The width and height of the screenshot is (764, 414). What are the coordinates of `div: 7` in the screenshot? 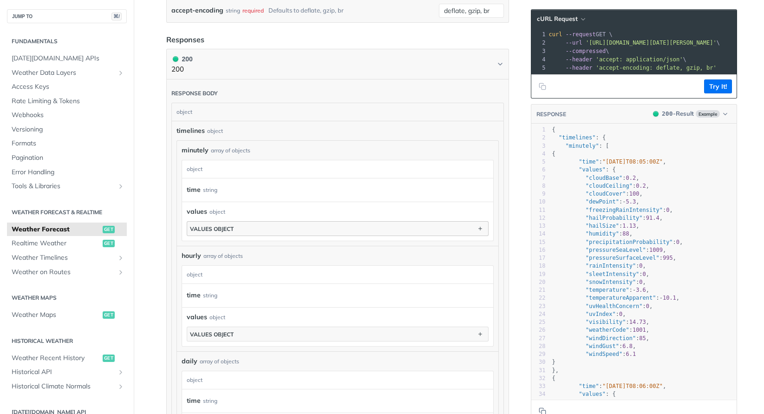 It's located at (539, 178).